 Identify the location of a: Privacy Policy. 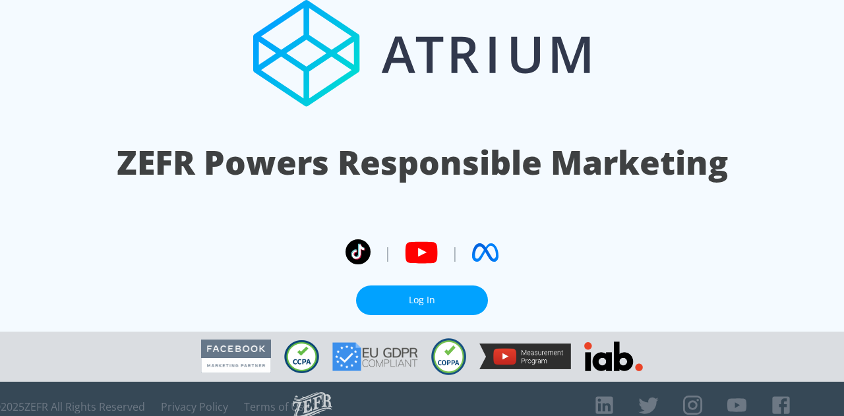
(195, 407).